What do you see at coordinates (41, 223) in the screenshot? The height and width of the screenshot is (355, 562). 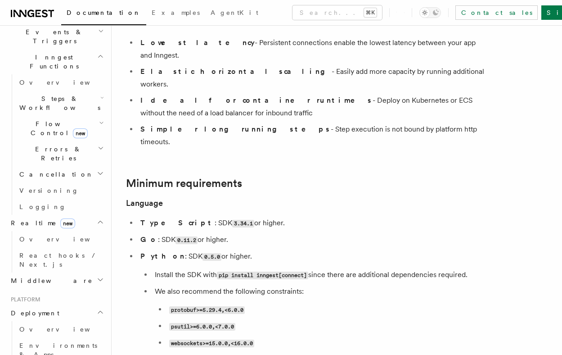 I see `span: Realtime` at bounding box center [41, 223].